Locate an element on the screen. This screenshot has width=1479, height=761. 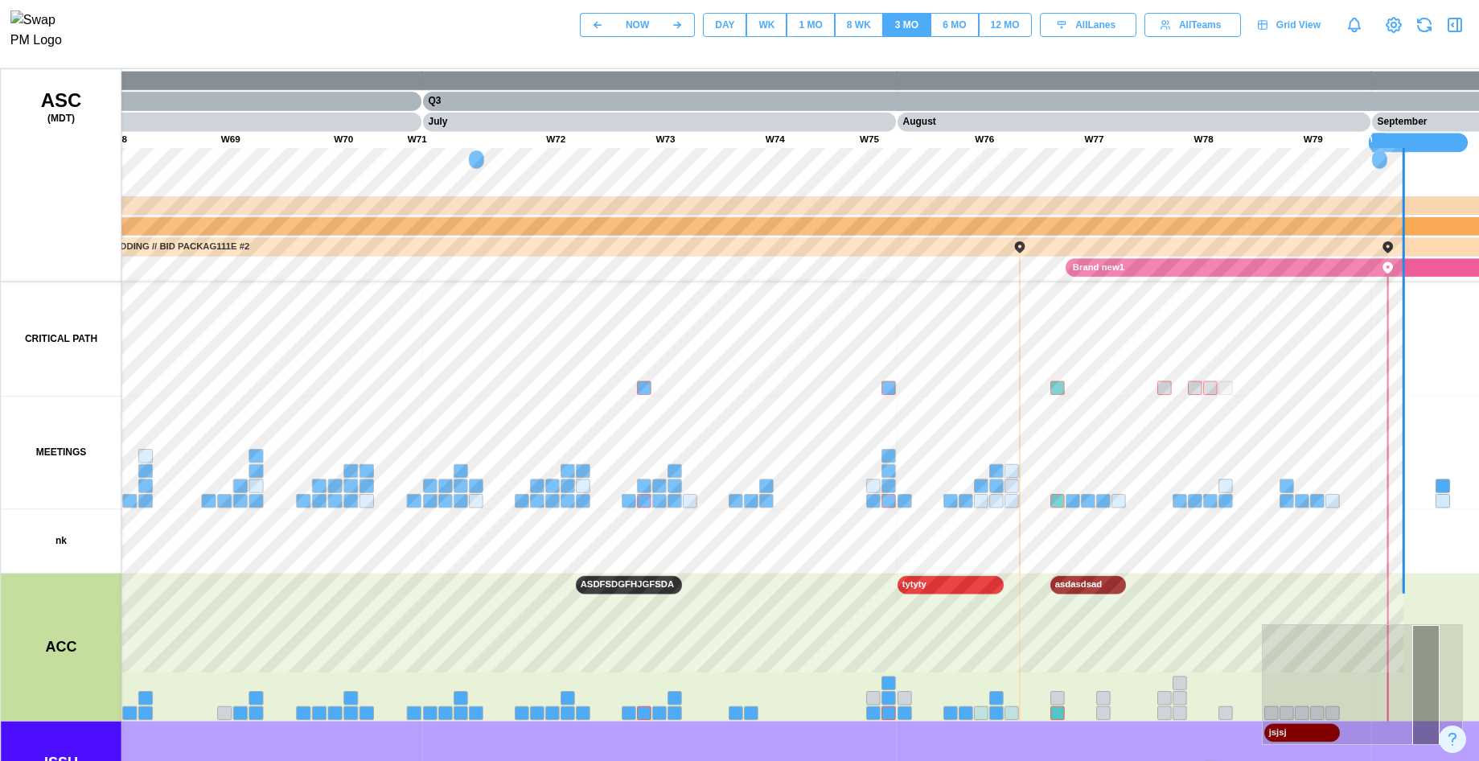
button: 1 MO is located at coordinates (810, 25).